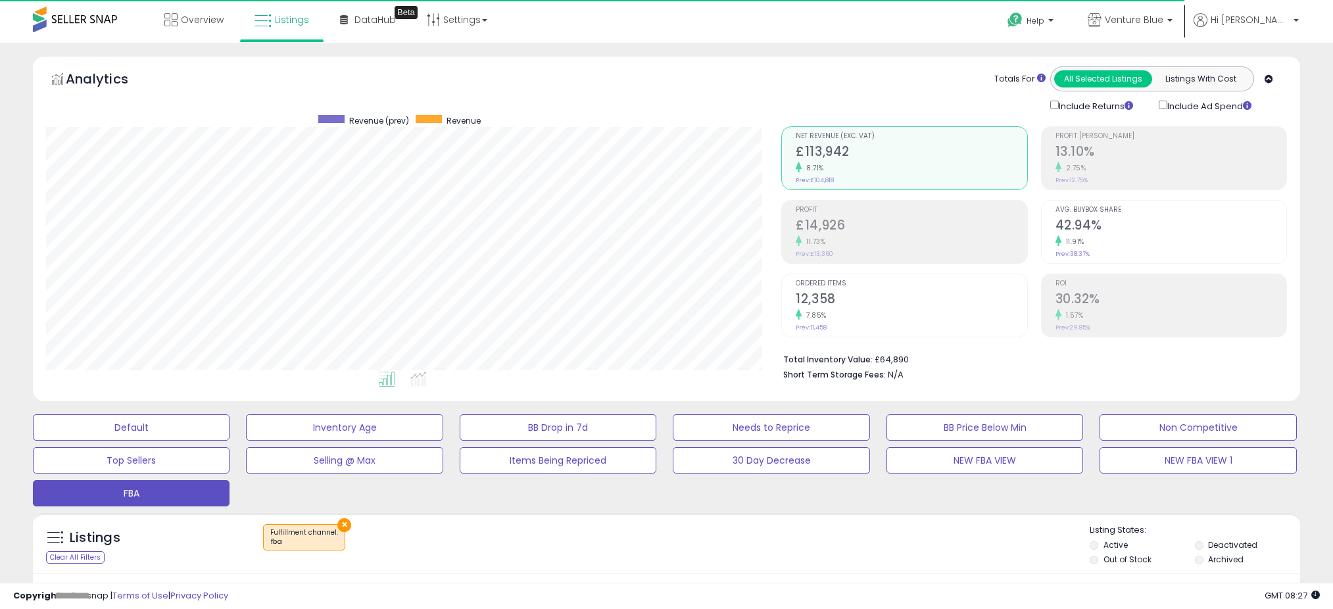  I want to click on h5: Analytics, so click(110, 80).